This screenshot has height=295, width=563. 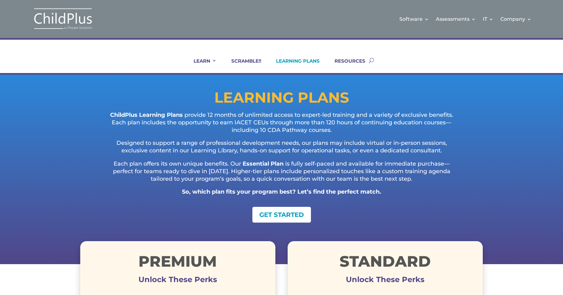 I want to click on strong: ChildPlus Learning Plans, so click(x=146, y=115).